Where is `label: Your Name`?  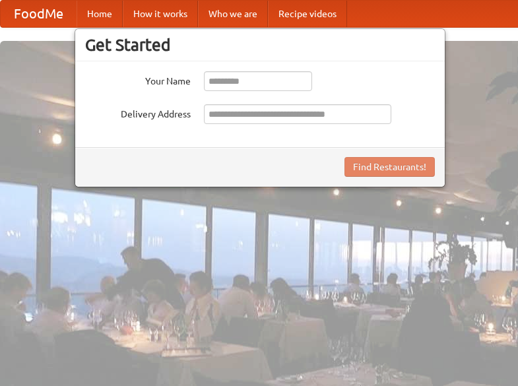 label: Your Name is located at coordinates (138, 79).